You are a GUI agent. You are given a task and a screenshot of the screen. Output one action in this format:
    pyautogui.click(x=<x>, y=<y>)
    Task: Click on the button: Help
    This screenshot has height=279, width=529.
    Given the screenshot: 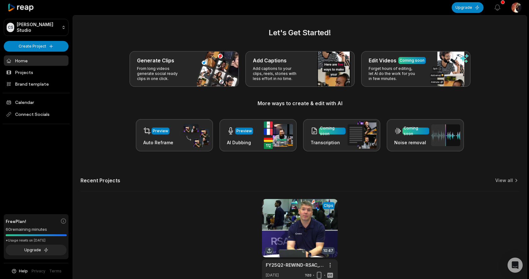 What is the action you would take?
    pyautogui.click(x=19, y=272)
    